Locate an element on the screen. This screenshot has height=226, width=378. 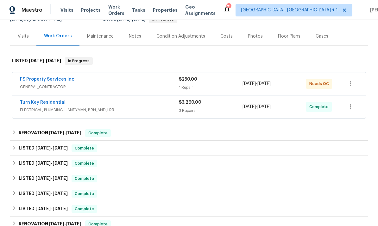
span: Needs QC is located at coordinates (320, 84).